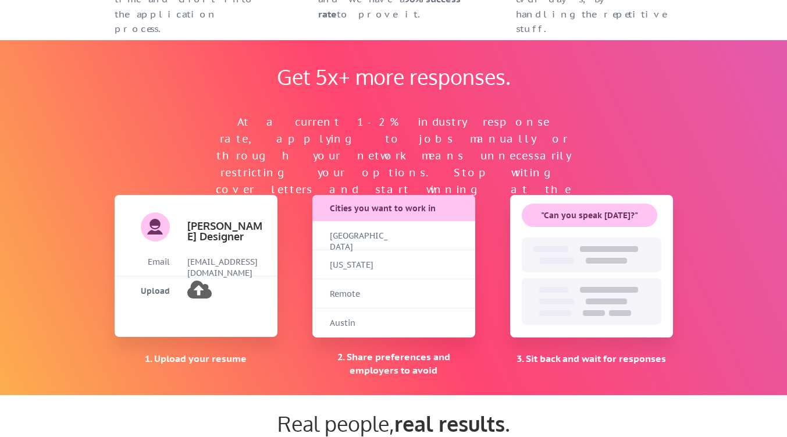 The height and width of the screenshot is (437, 787). What do you see at coordinates (450, 423) in the screenshot?
I see `strong: real results` at bounding box center [450, 423].